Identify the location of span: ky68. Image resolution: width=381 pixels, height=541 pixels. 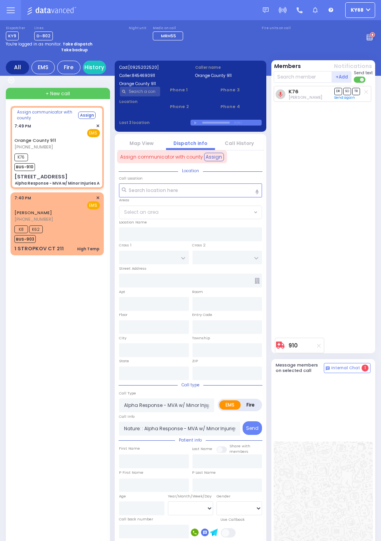
(357, 10).